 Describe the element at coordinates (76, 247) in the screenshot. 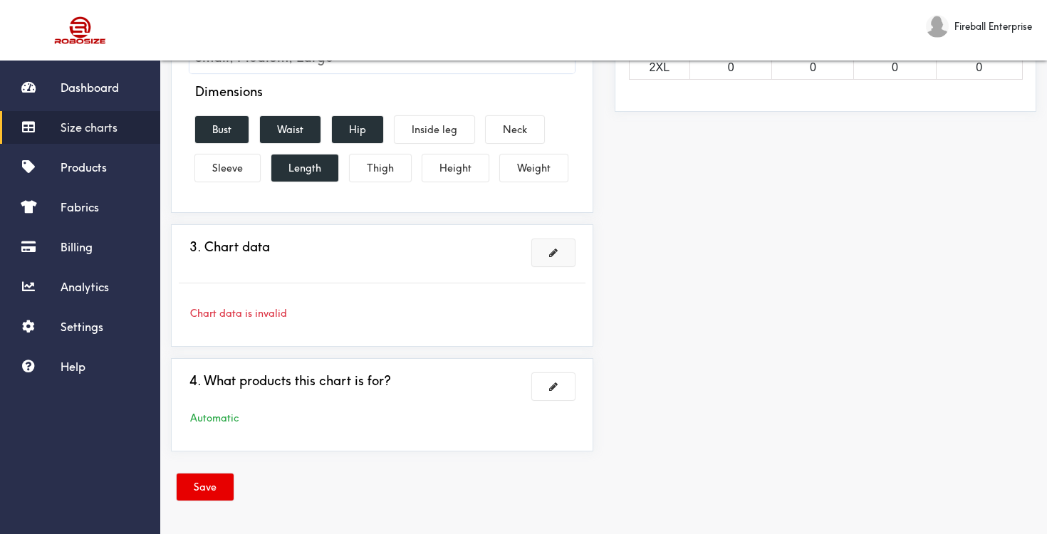

I see `span: Billing` at that location.